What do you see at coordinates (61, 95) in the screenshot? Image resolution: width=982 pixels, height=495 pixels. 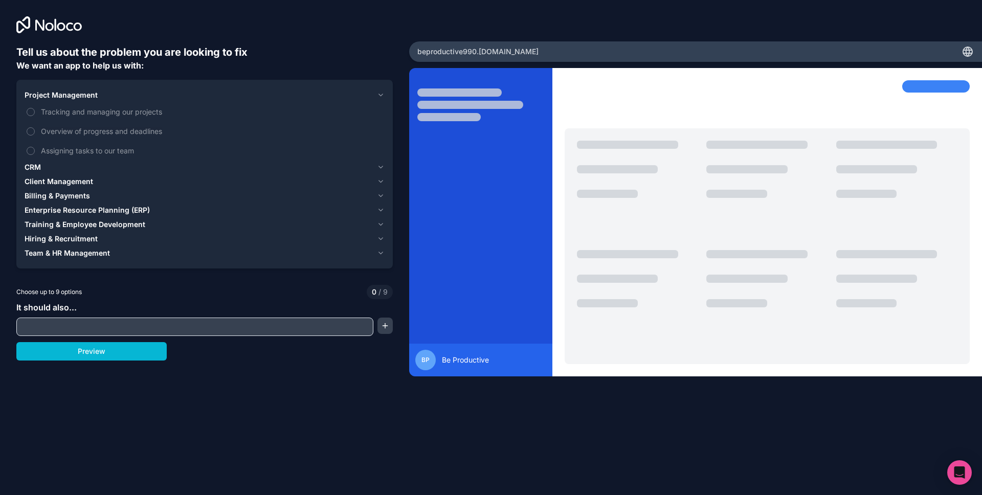 I see `span: Project Management` at bounding box center [61, 95].